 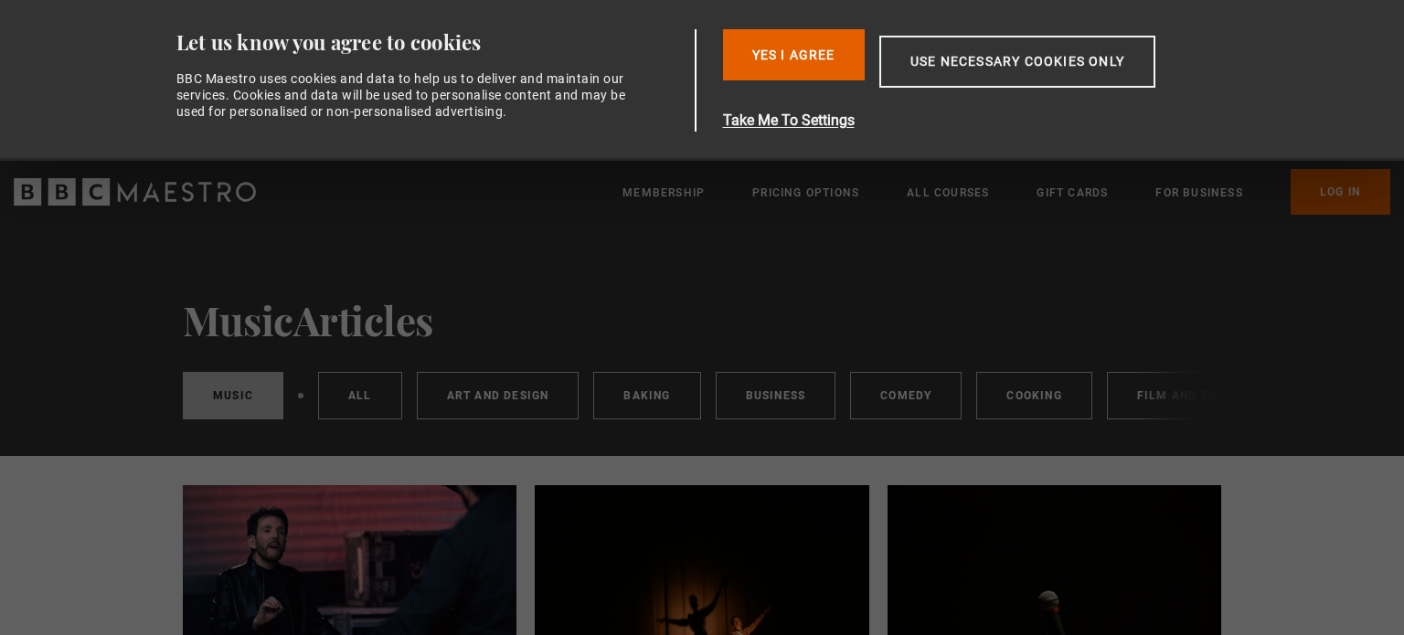 What do you see at coordinates (702, 400) in the screenshot?
I see `nav: Categories` at bounding box center [702, 400].